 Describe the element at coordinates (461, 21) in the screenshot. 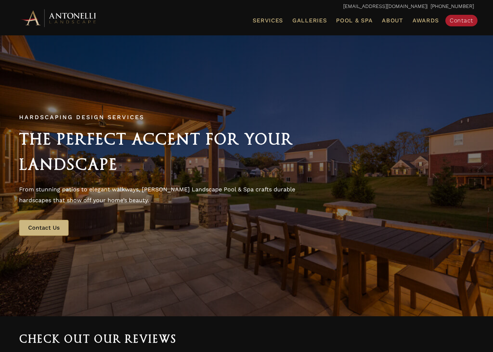

I see `a: Contact` at that location.